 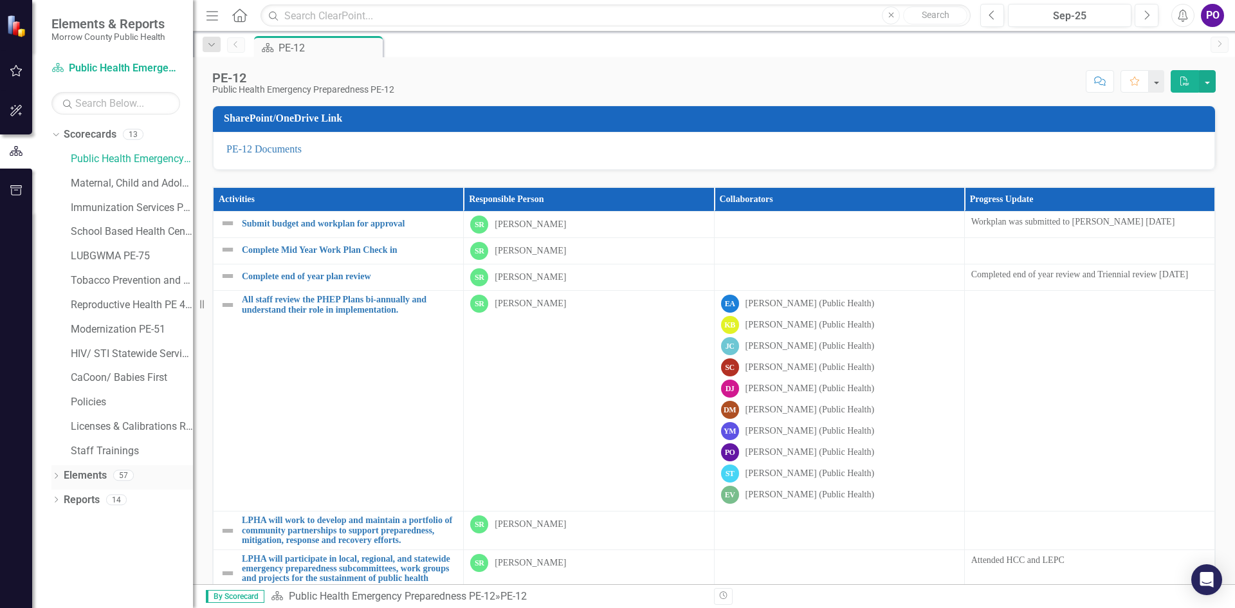 I want to click on a: Policies, so click(x=132, y=402).